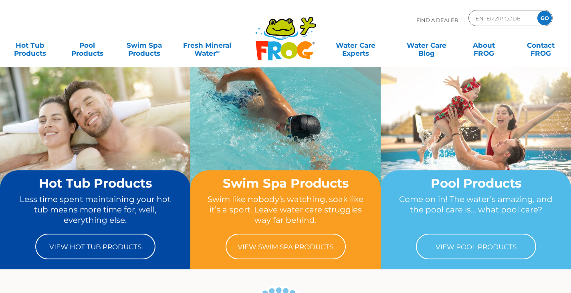 The image size is (571, 293). Describe the element at coordinates (437, 20) in the screenshot. I see `p: Find A Dealer` at that location.